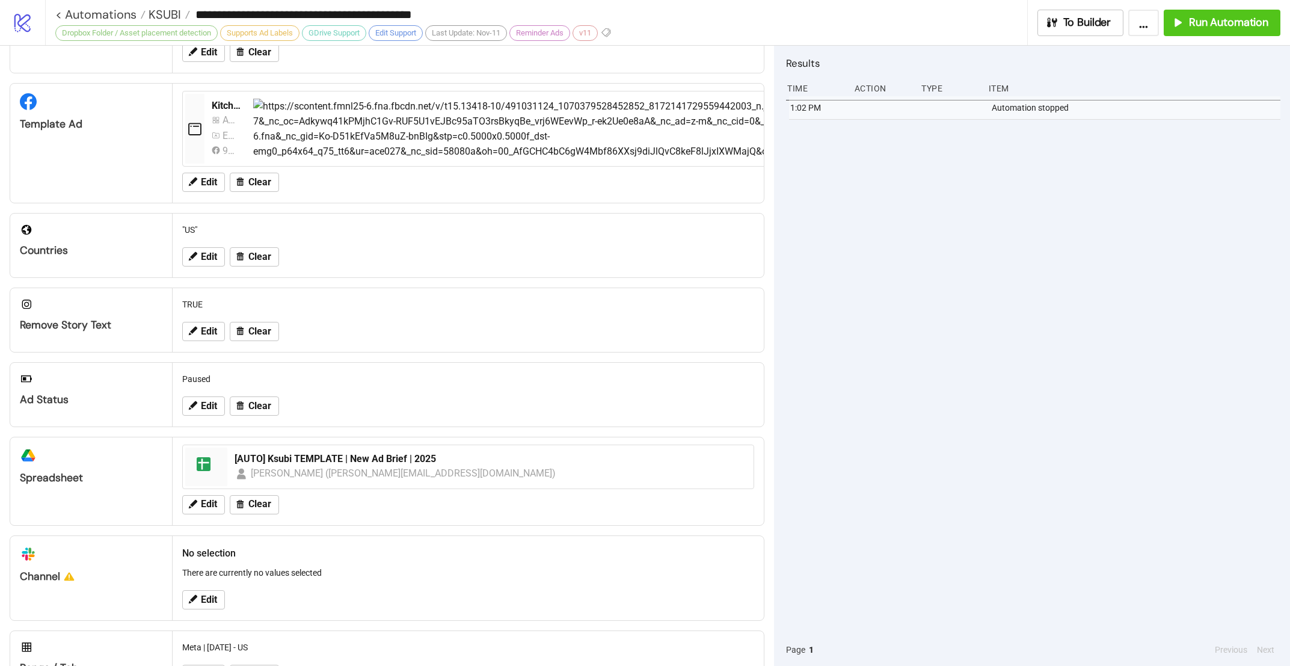 Image resolution: width=1290 pixels, height=666 pixels. What do you see at coordinates (230, 120) in the screenshot?
I see `div: Automatic V3` at bounding box center [230, 120].